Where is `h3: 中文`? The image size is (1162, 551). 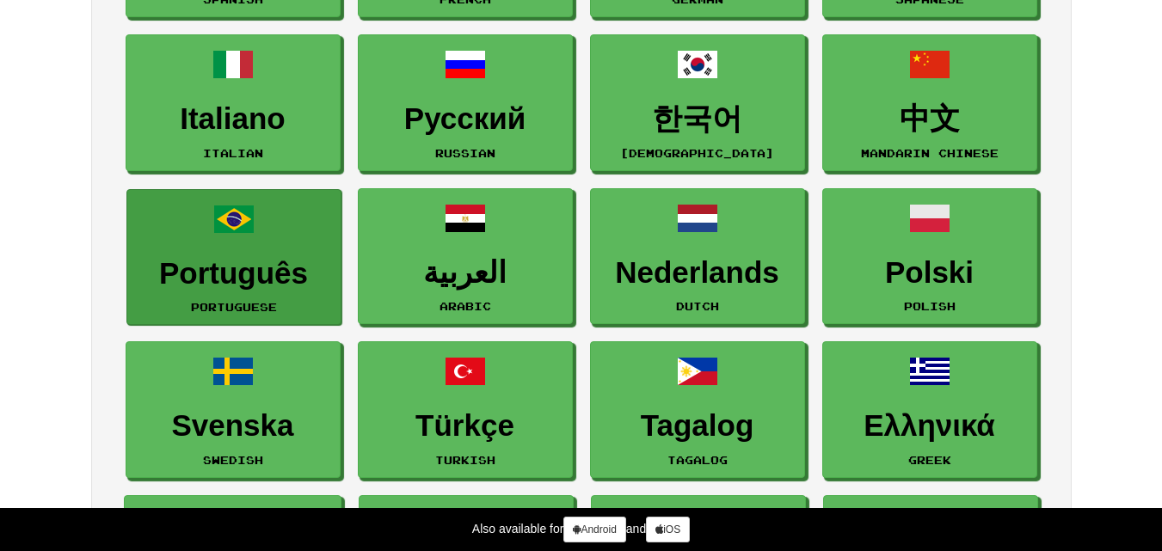 h3: 中文 is located at coordinates (929, 119).